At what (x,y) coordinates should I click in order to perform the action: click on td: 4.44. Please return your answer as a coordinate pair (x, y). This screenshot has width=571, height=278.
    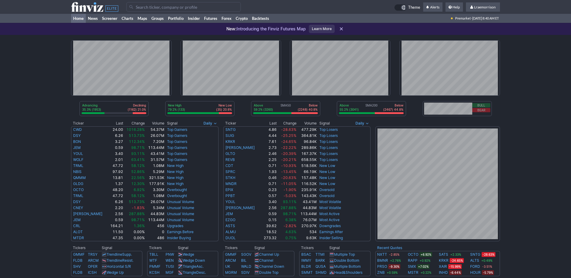
    Looking at the image, I should click on (269, 136).